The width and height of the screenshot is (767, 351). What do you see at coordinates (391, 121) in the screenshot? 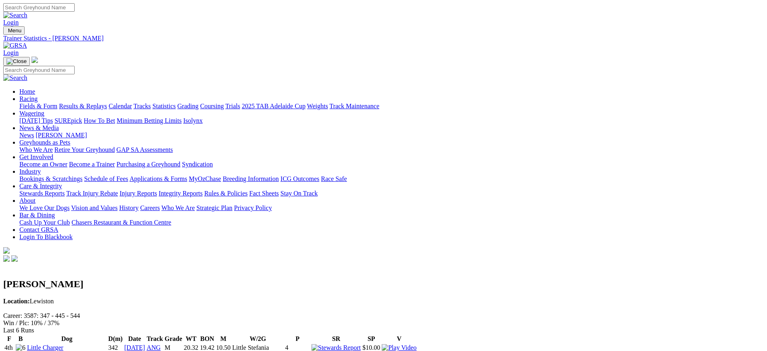
I see `div: Wagering` at bounding box center [391, 121].